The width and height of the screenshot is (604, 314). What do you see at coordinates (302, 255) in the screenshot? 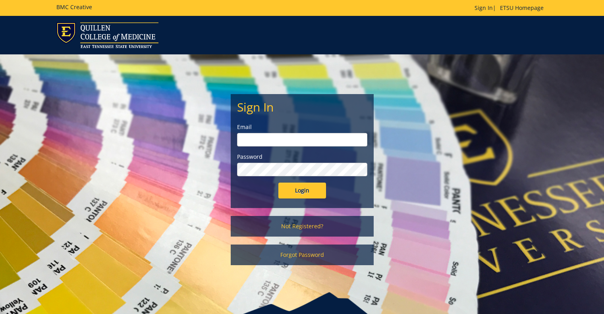
I see `a: Forgot Password` at bounding box center [302, 255].